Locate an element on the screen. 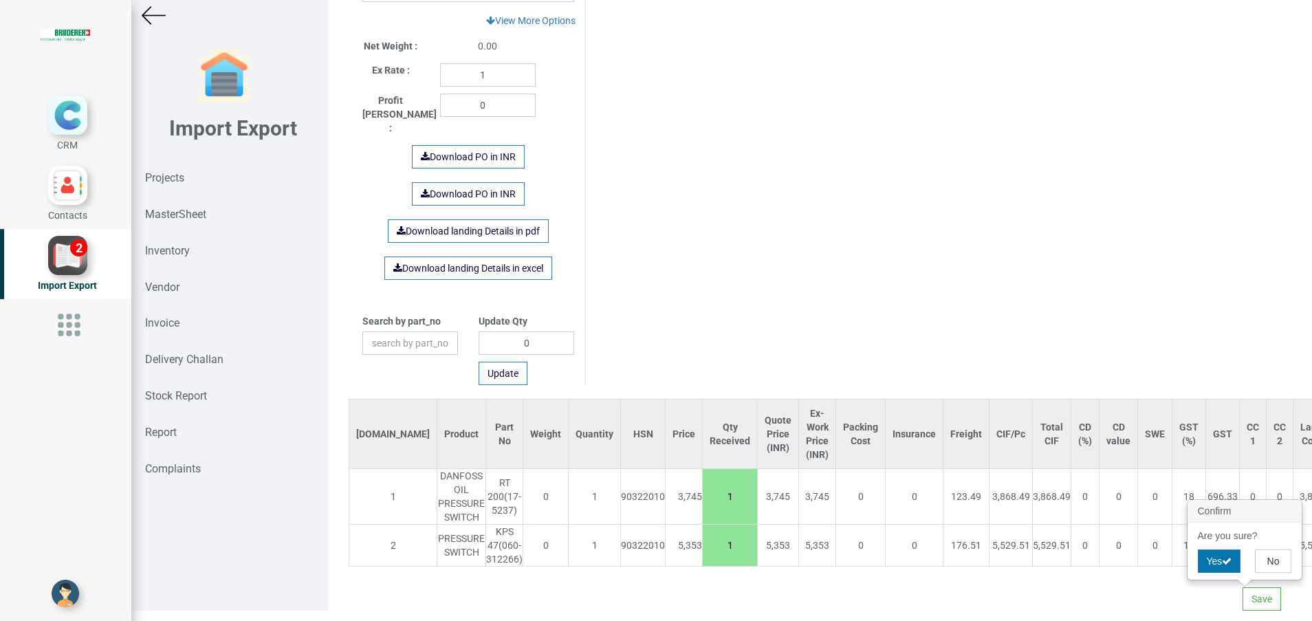 The height and width of the screenshot is (621, 1312). td: 176.51 is located at coordinates (966, 545).